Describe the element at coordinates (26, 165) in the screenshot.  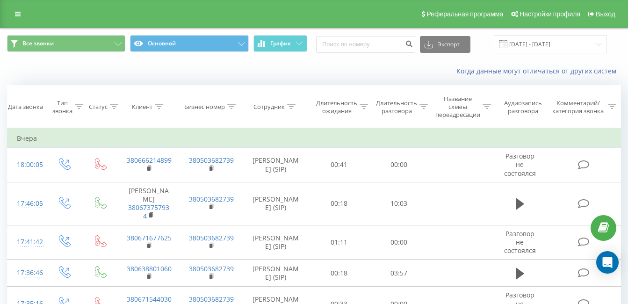
I see `div: 18:00:05` at that location.